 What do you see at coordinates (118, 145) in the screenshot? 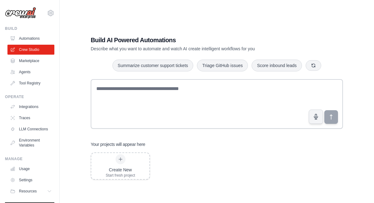
I see `h3: Your projects will appear here` at bounding box center [118, 145].